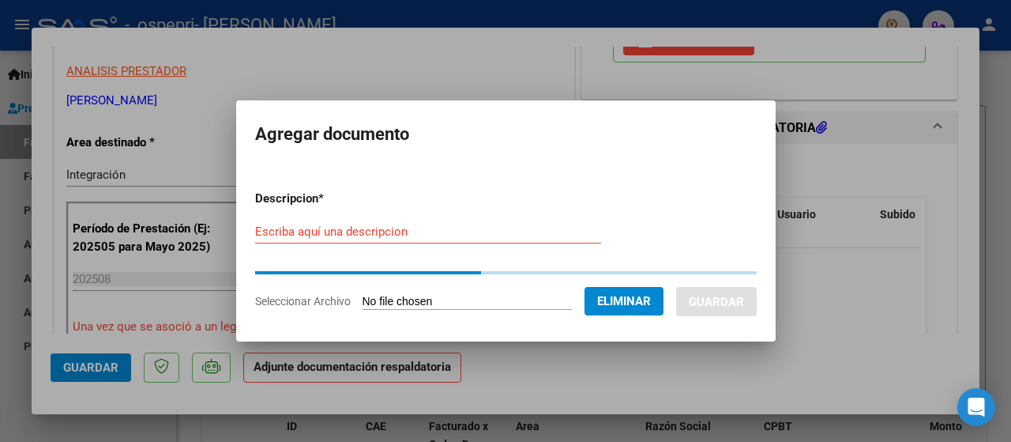 Image resolution: width=1011 pixels, height=442 pixels. I want to click on span: Seleccionar Archivo, so click(303, 301).